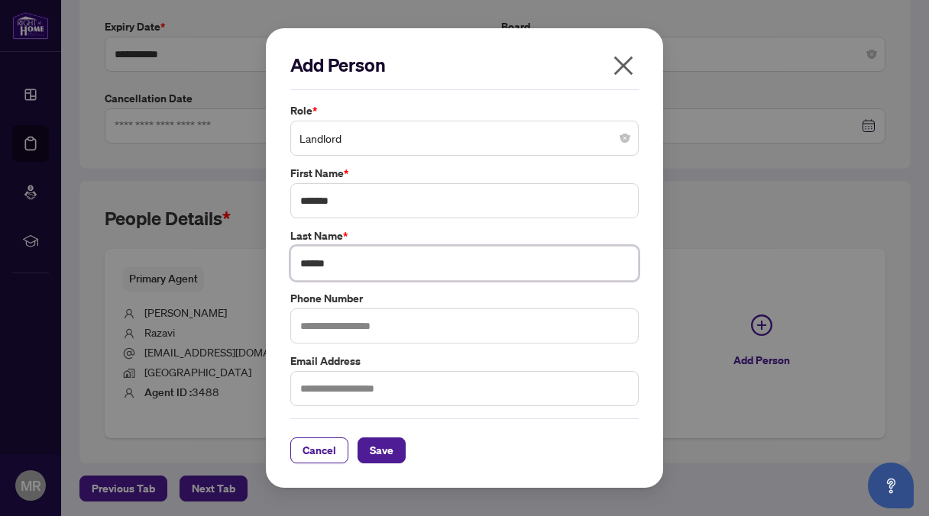 The height and width of the screenshot is (516, 929). I want to click on span: close, so click(623, 66).